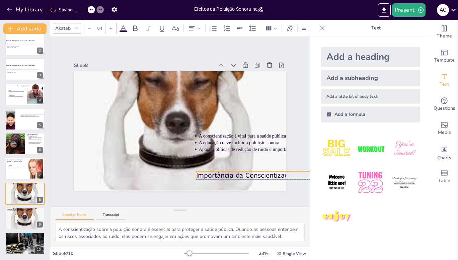  Describe the element at coordinates (119, 254) in the screenshot. I see `div: Slide 8 / 10` at that location.